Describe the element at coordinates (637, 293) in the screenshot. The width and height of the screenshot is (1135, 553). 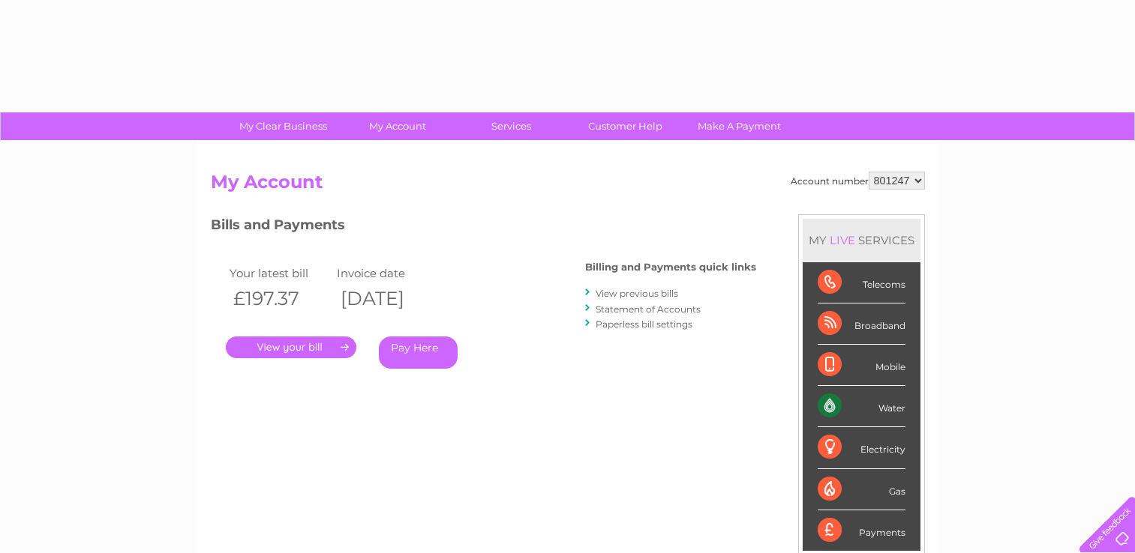
I see `a: View previous bills` at that location.